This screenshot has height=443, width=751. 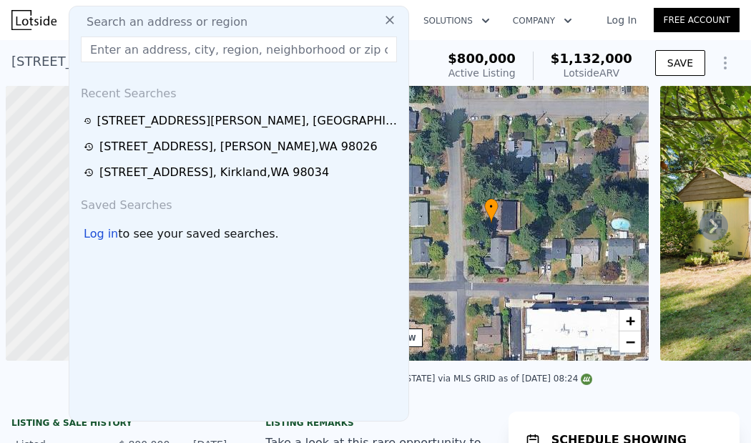 I want to click on button: Solutions, so click(x=456, y=21).